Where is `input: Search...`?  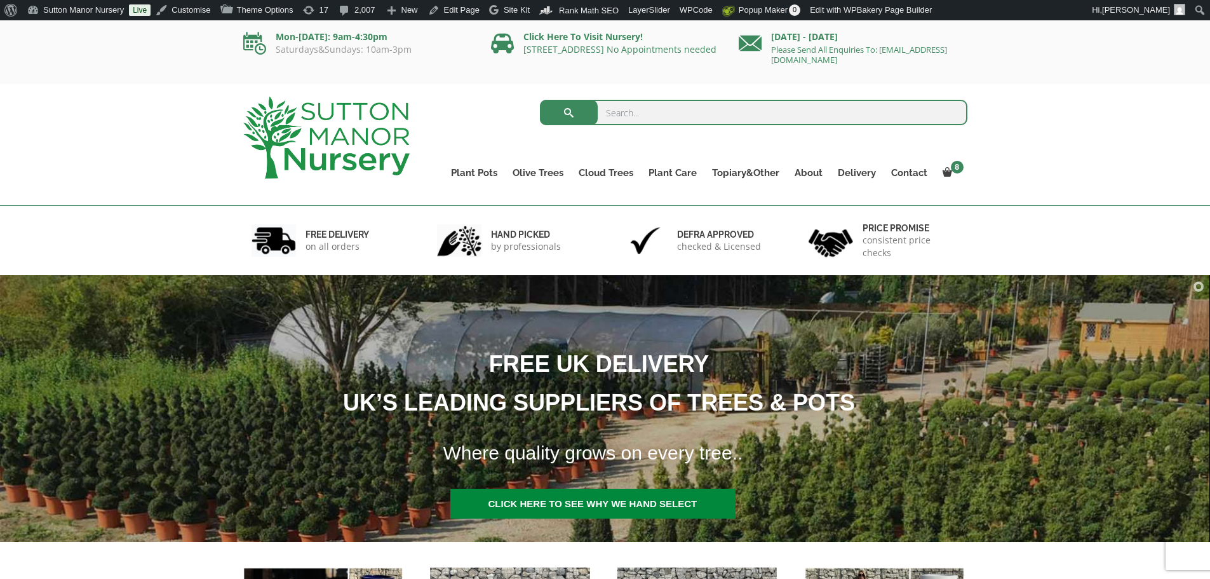 input: Search... is located at coordinates (753, 112).